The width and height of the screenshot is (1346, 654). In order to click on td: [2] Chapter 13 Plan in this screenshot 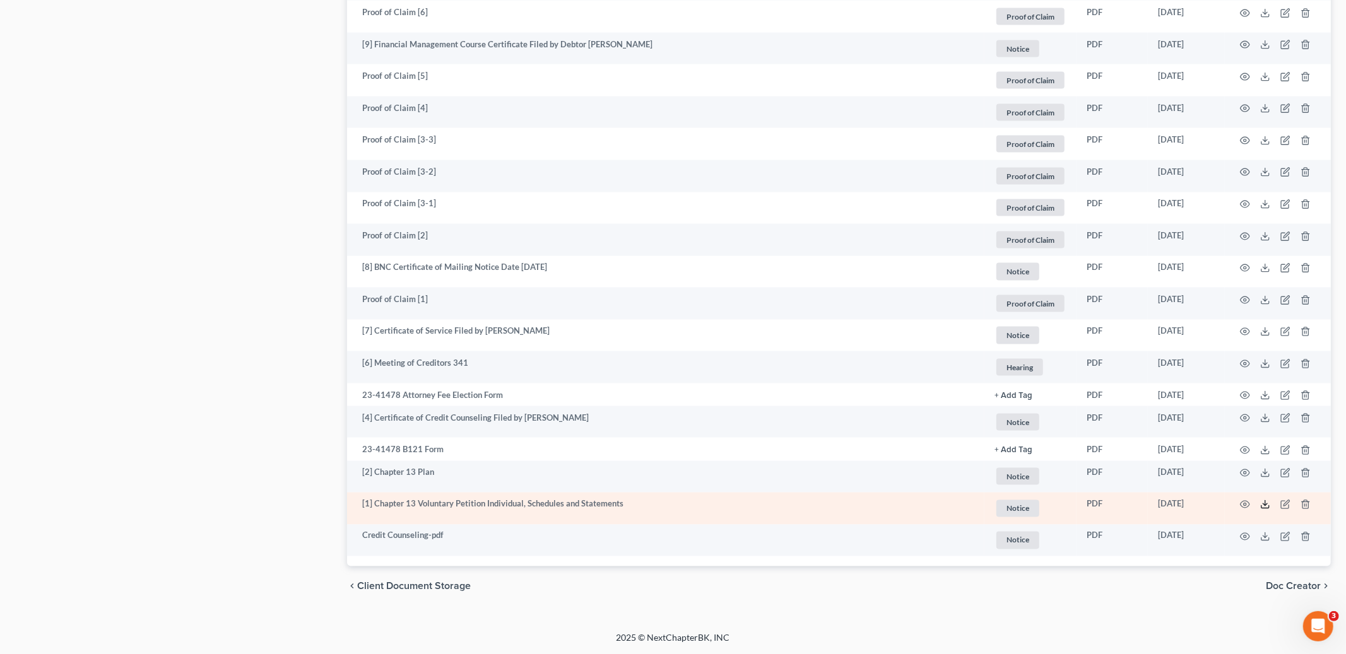, I will do `click(666, 477)`.